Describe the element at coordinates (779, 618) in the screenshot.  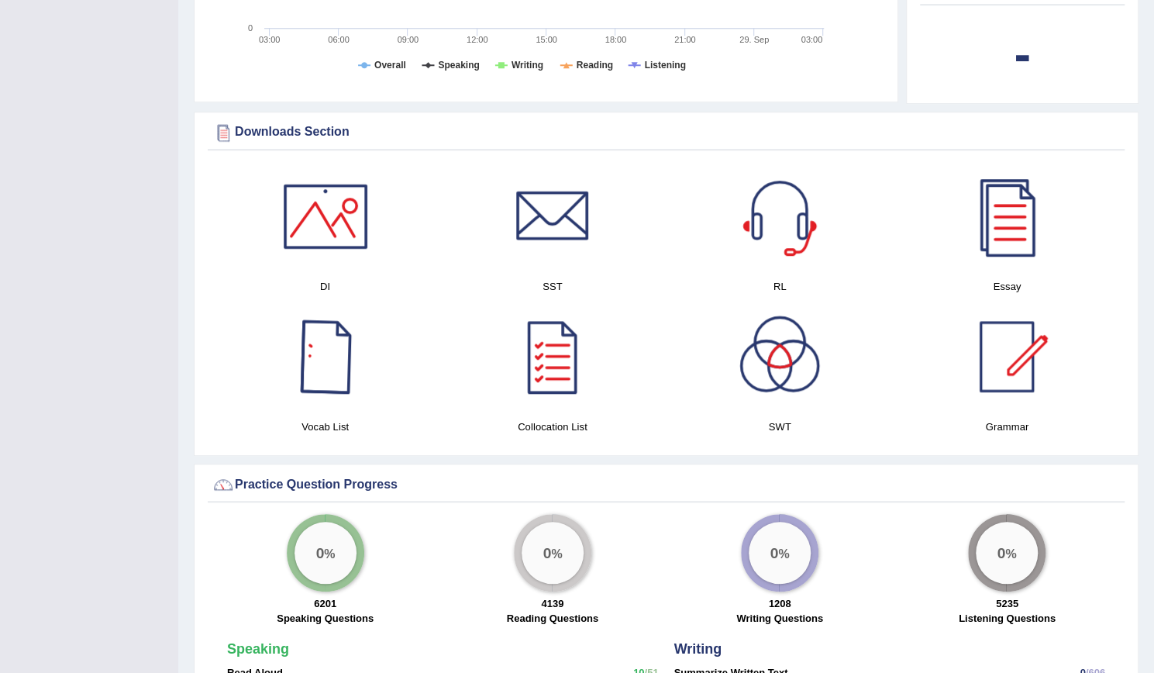
I see `label: Writing Questions` at that location.